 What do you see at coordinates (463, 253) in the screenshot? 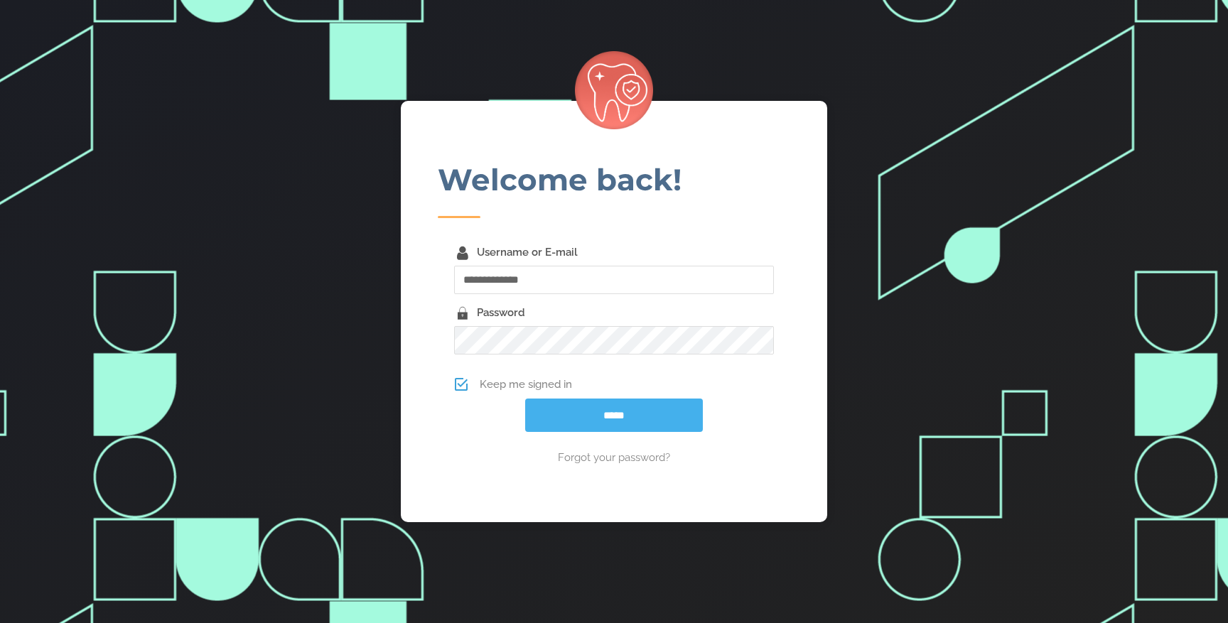
I see `i: Username or E-mail` at bounding box center [463, 253].